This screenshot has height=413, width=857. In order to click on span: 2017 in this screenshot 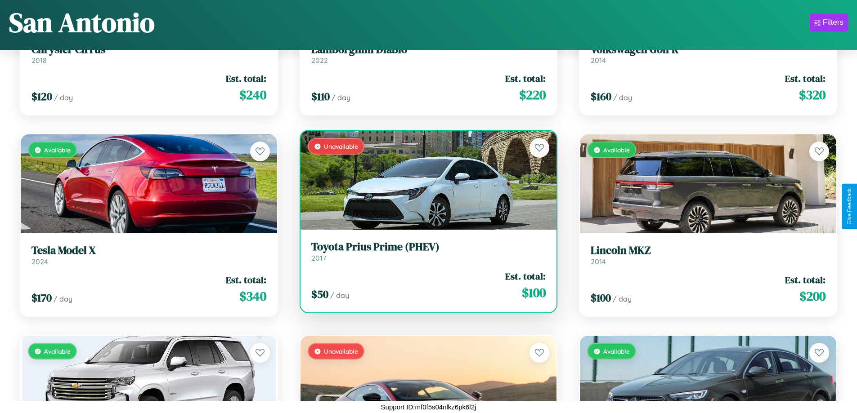, I will do `click(318, 258)`.